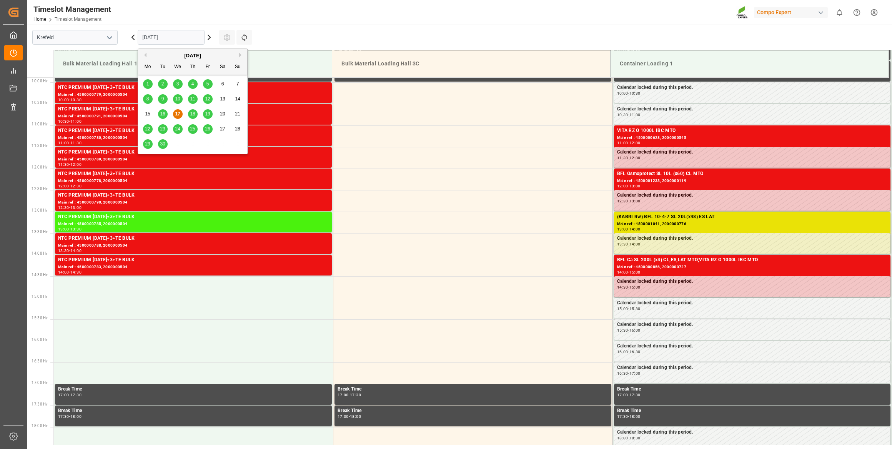  Describe the element at coordinates (163, 67) in the screenshot. I see `div: Tu` at that location.